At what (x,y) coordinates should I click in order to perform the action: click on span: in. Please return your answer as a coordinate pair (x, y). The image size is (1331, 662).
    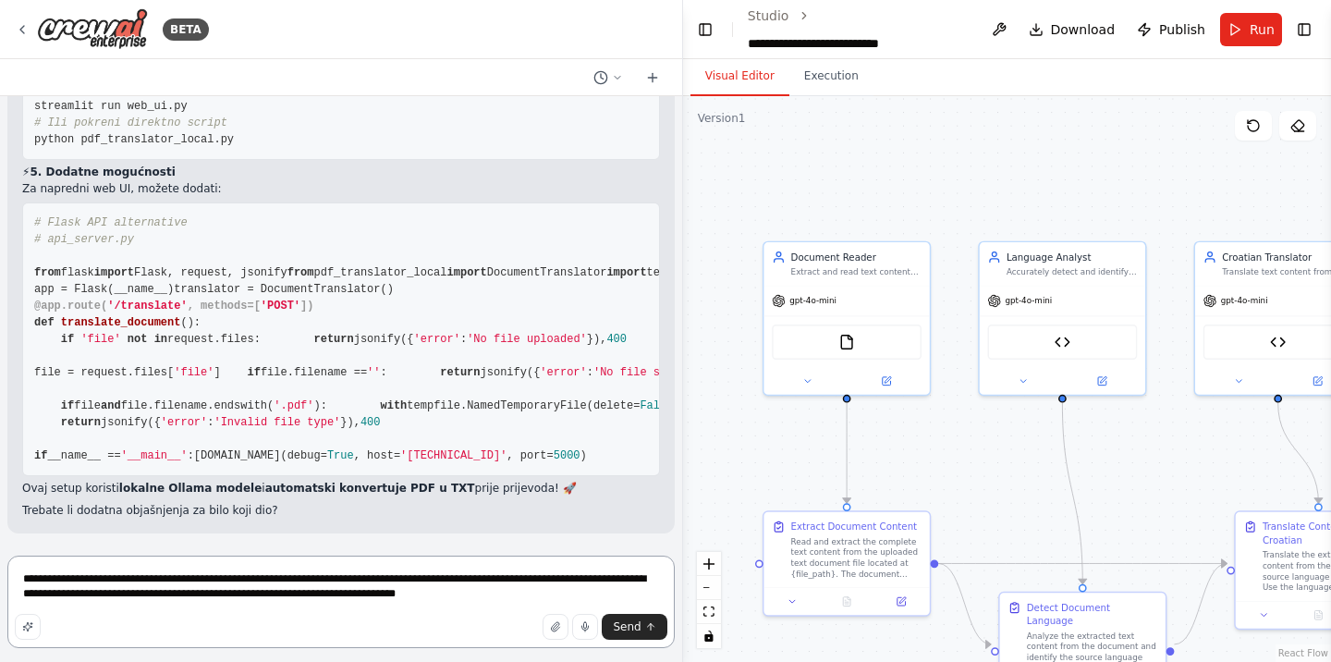
    Looking at the image, I should click on (161, 339).